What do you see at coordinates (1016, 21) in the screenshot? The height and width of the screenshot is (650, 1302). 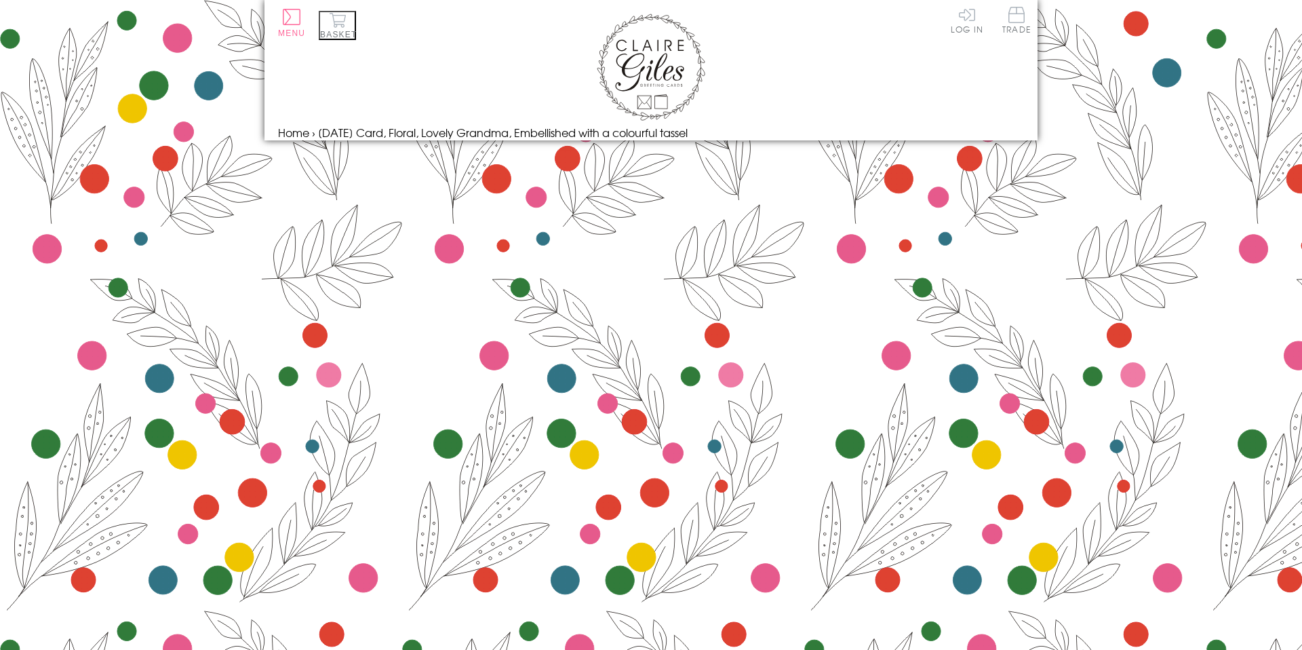 I see `a: Trade` at bounding box center [1016, 21].